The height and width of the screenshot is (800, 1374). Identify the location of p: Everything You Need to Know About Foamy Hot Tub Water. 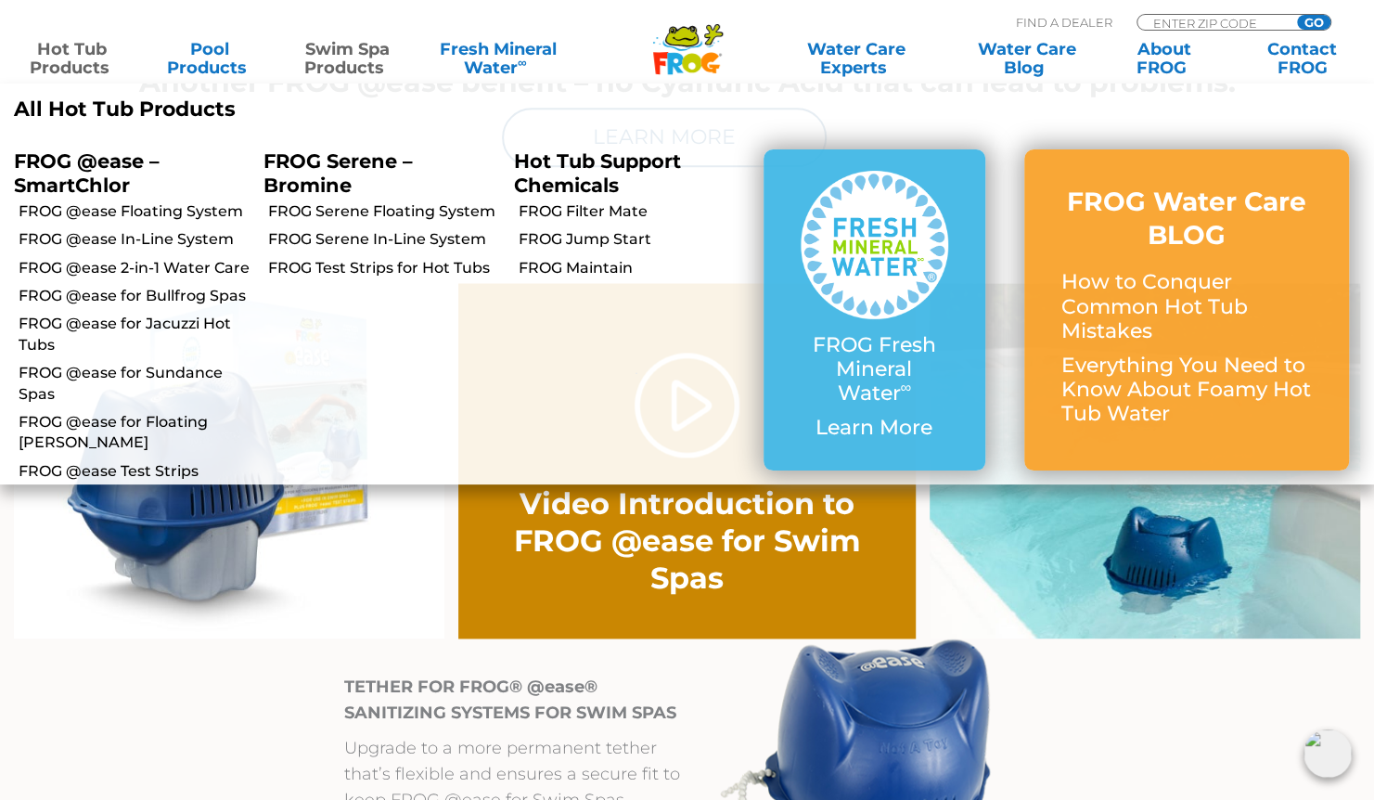
(1187, 390).